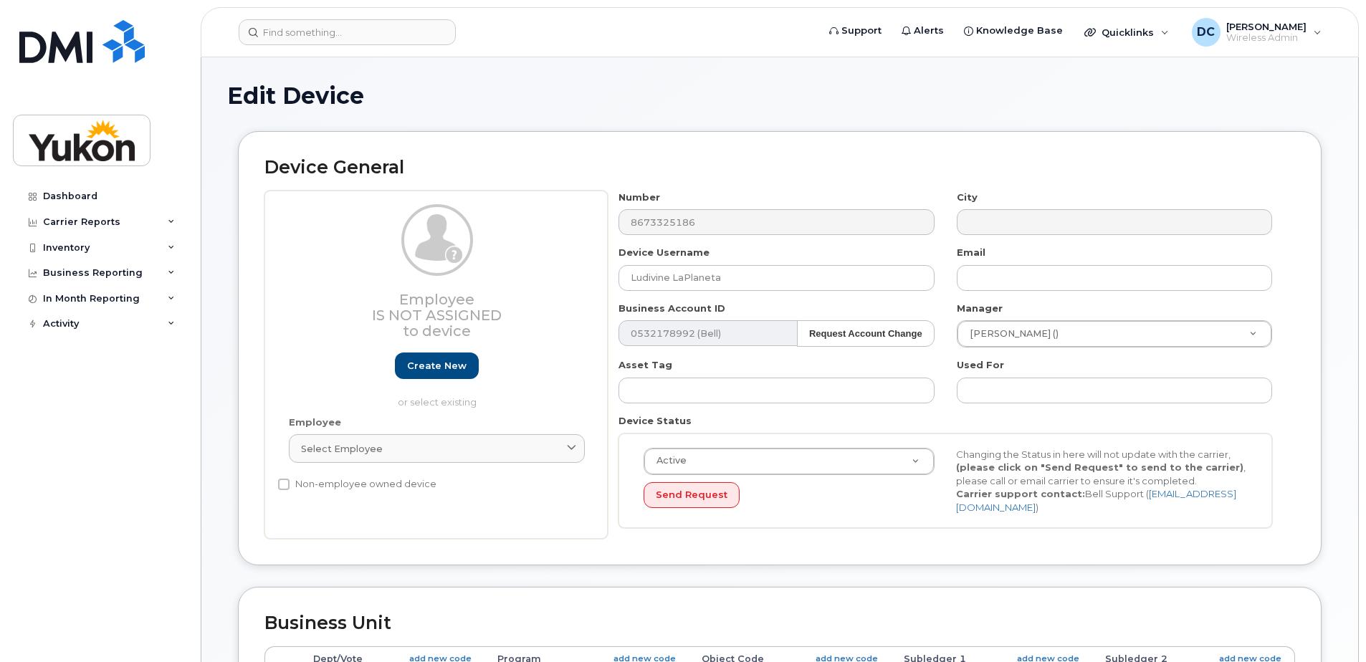  What do you see at coordinates (639, 197) in the screenshot?
I see `label: Number` at bounding box center [639, 197].